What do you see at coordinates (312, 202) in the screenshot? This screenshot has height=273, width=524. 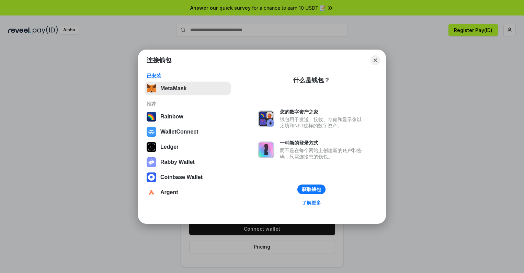 I see `a: 了解更多` at bounding box center [312, 202].